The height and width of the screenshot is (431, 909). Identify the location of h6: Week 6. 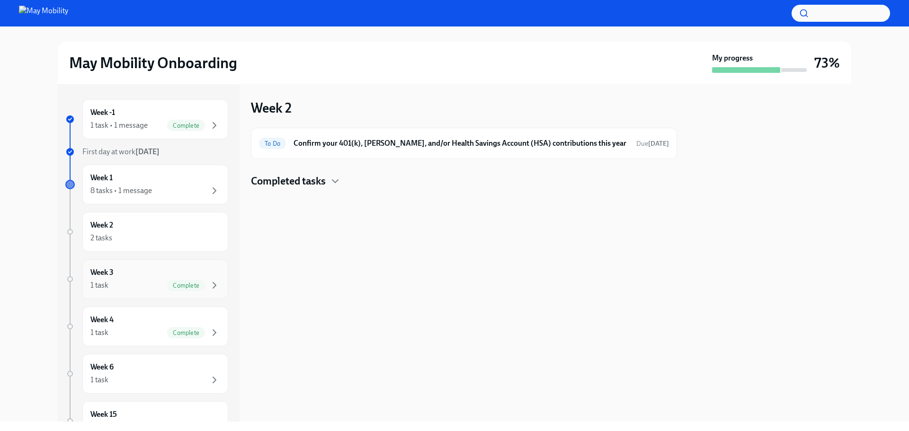
(102, 367).